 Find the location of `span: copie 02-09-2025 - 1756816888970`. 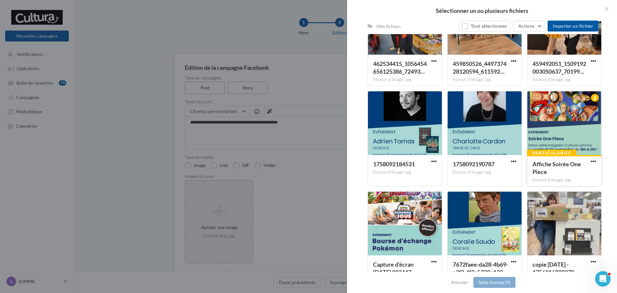

span: copie 02-09-2025 - 1756816888970 is located at coordinates (553, 268).